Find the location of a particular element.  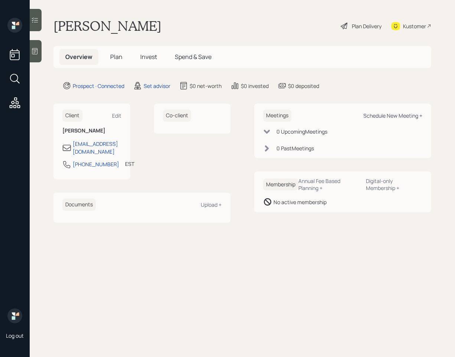

div: $0 deposited is located at coordinates (304, 86).